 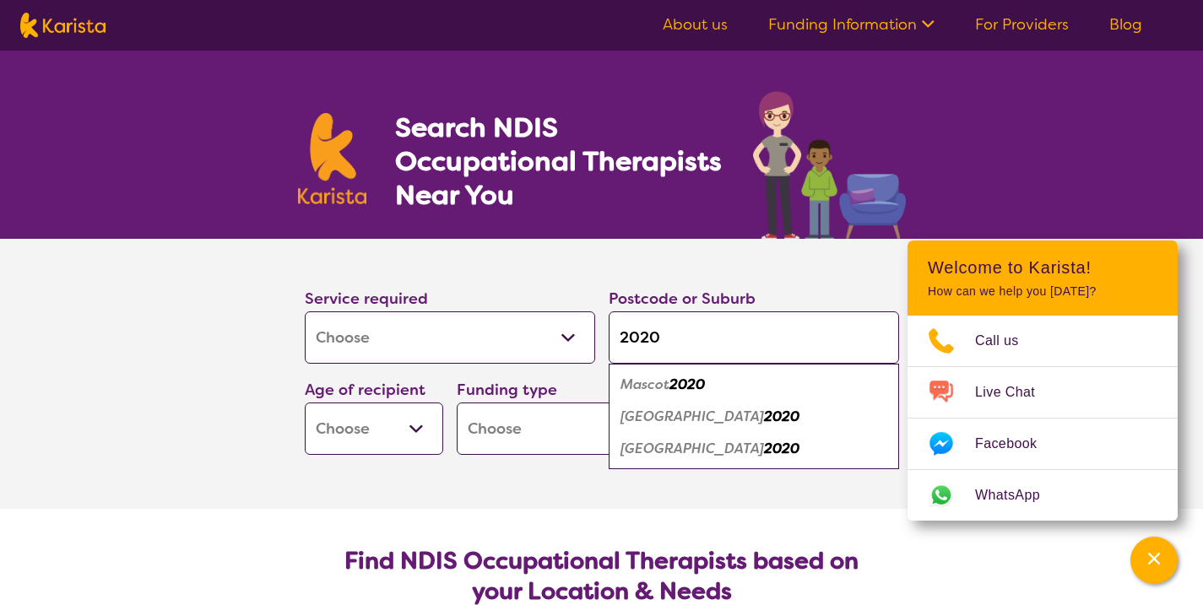 What do you see at coordinates (1042, 268) in the screenshot?
I see `h2: Welcome to Karista!` at bounding box center [1042, 268].